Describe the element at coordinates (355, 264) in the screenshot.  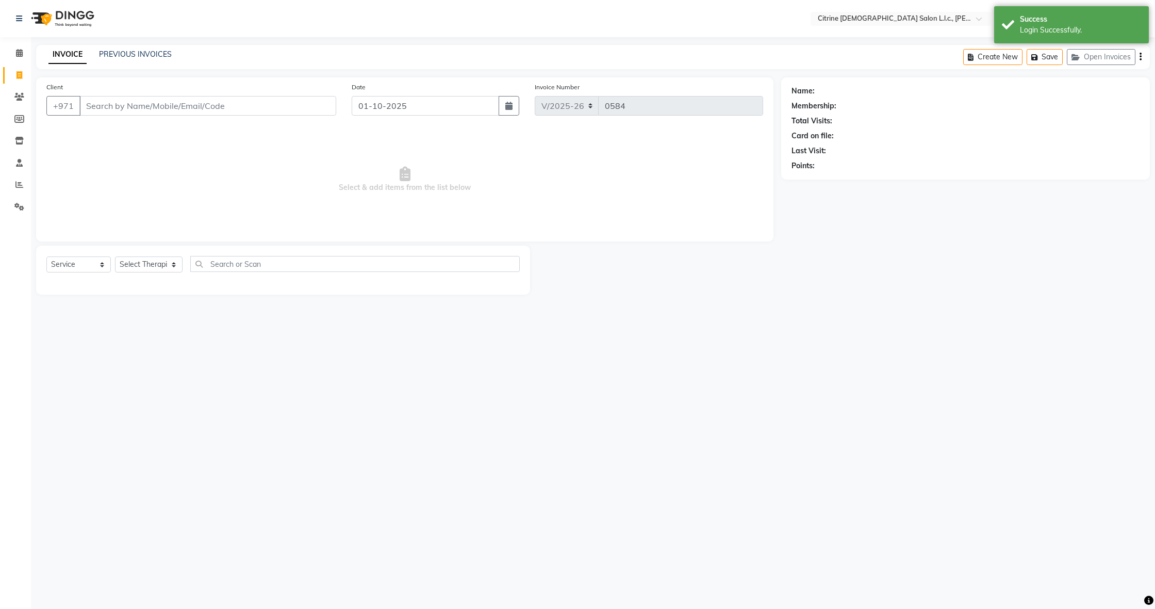
I see `input: Search or Scan` at that location.